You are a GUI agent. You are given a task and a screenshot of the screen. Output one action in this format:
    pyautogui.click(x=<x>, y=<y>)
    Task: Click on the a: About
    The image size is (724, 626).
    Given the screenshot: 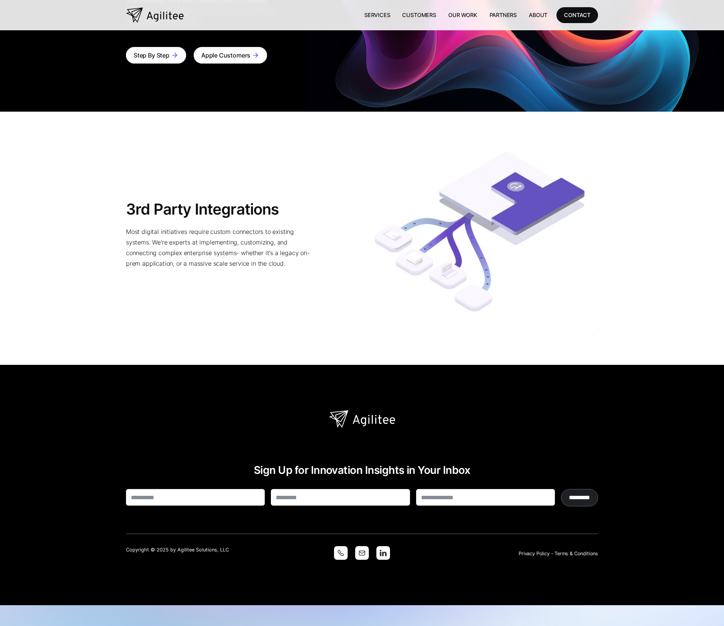 What is the action you would take?
    pyautogui.click(x=538, y=15)
    